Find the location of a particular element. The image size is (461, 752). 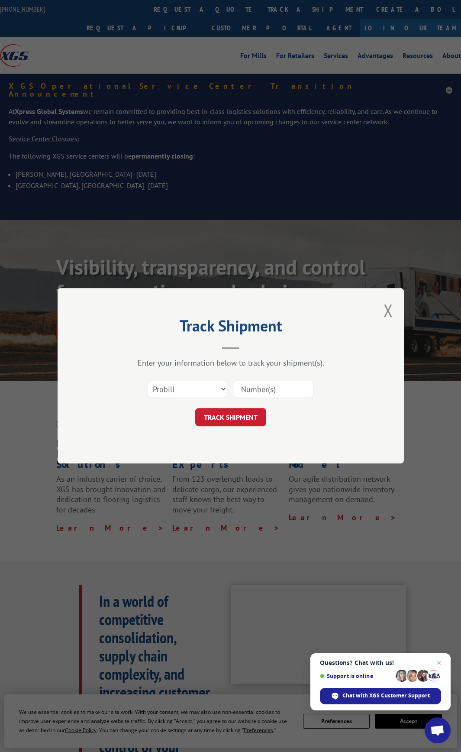

span: Questions? Chat with us! is located at coordinates (381, 663).